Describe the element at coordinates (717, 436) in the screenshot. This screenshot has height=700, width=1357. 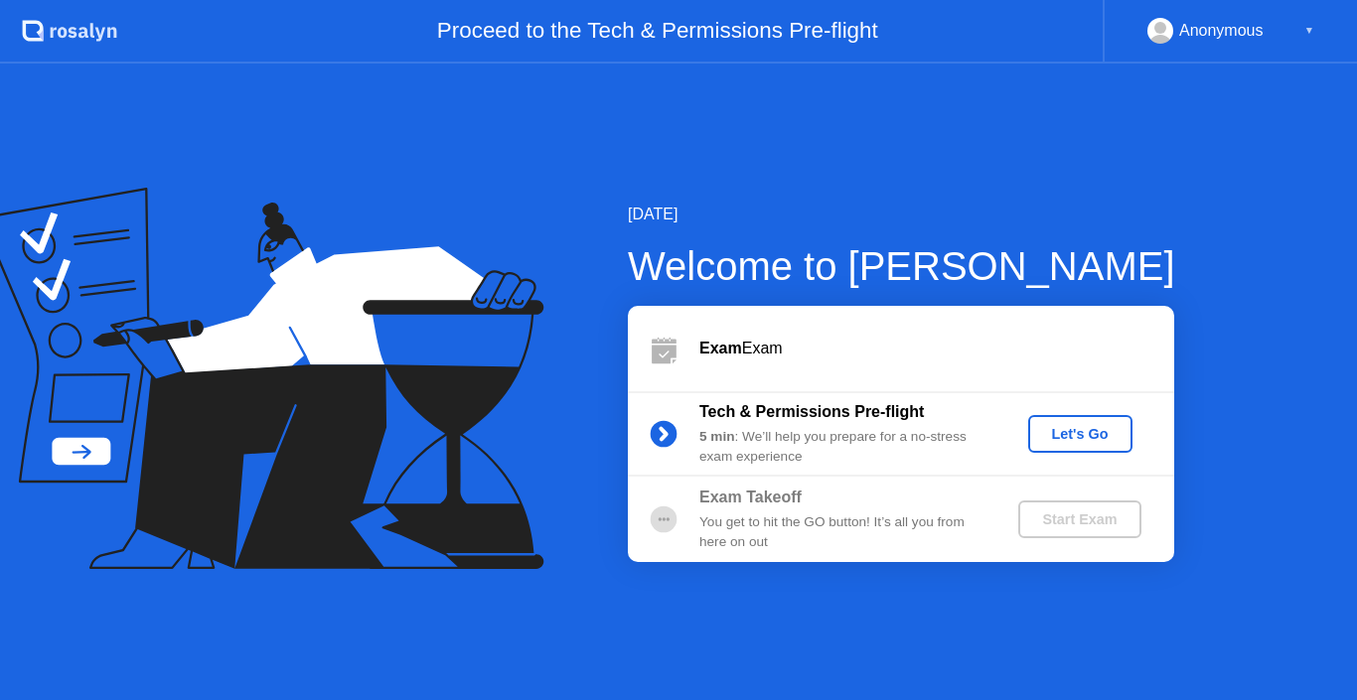
I see `b: 5 min` at that location.